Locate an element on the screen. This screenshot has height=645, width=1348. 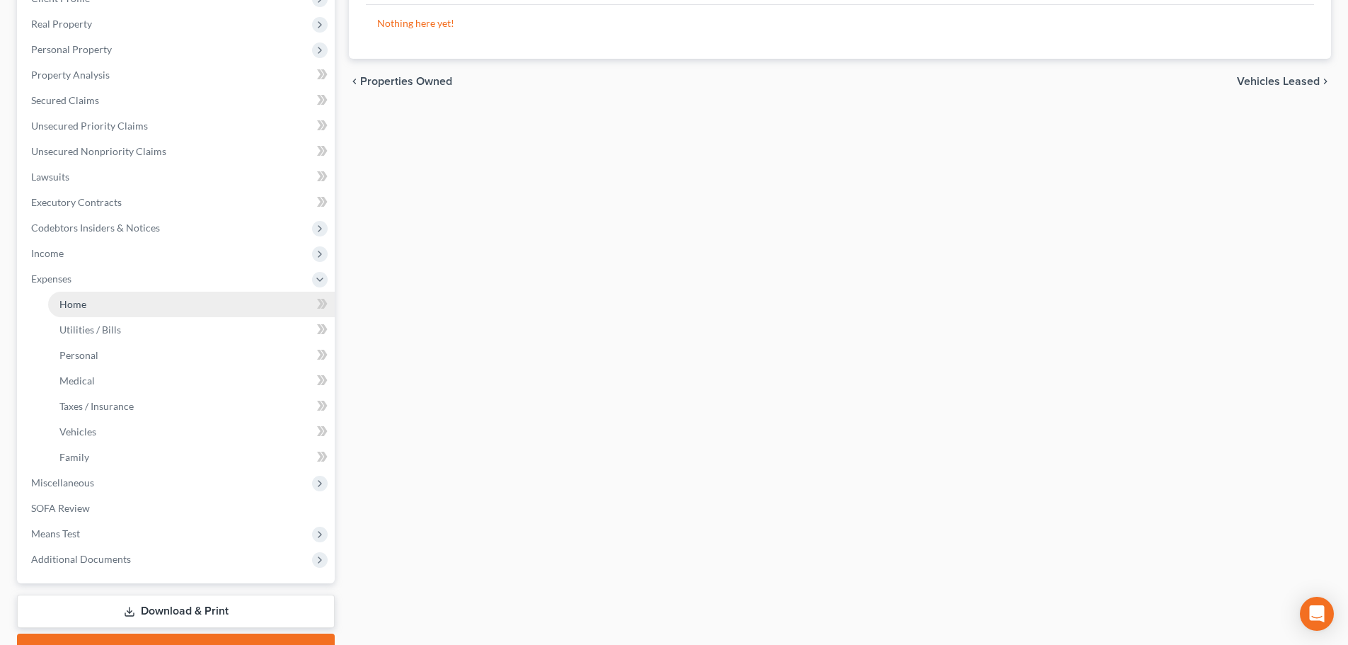
a: Taxes / Insurance is located at coordinates (191, 406).